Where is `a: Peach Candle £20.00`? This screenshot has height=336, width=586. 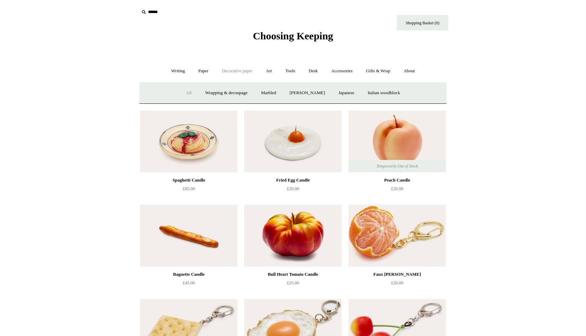
a: Peach Candle £20.00 is located at coordinates (397, 190).